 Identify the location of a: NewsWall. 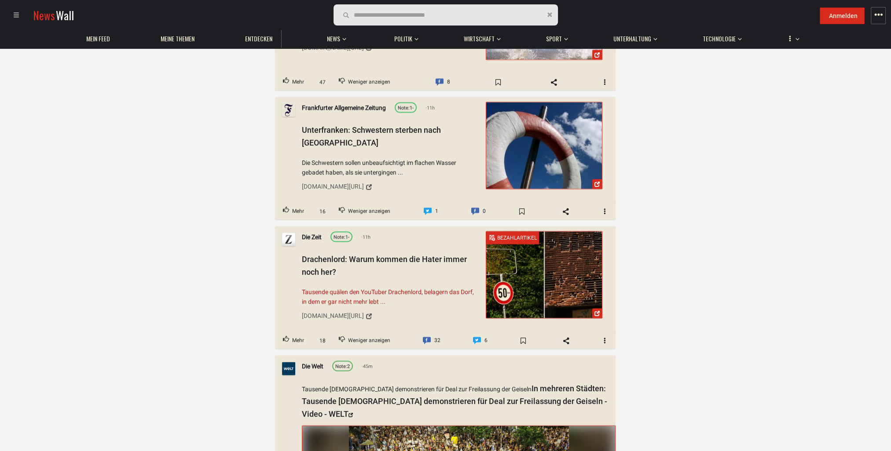
(53, 15).